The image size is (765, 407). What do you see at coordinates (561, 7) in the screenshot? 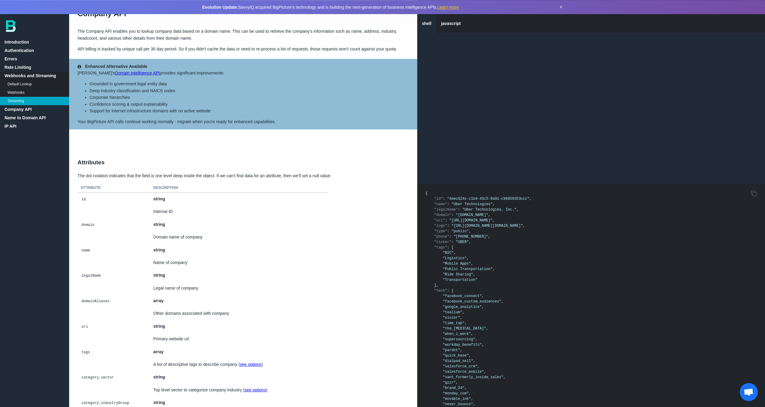
I see `button: Dismiss announcement` at bounding box center [561, 7].